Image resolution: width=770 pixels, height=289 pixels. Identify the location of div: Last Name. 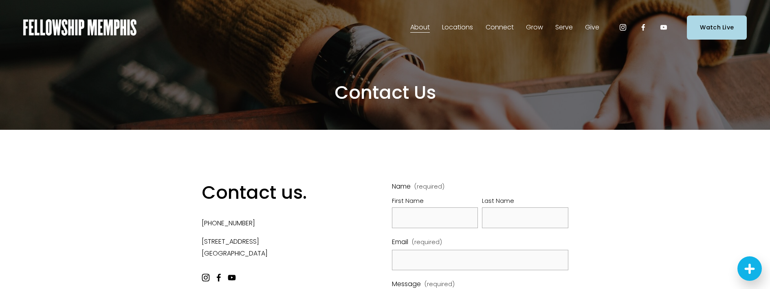
(525, 201).